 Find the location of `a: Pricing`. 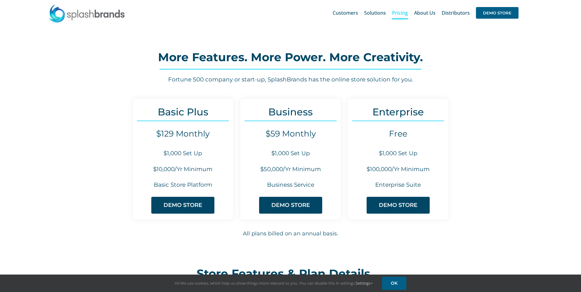

a: Pricing is located at coordinates (400, 13).